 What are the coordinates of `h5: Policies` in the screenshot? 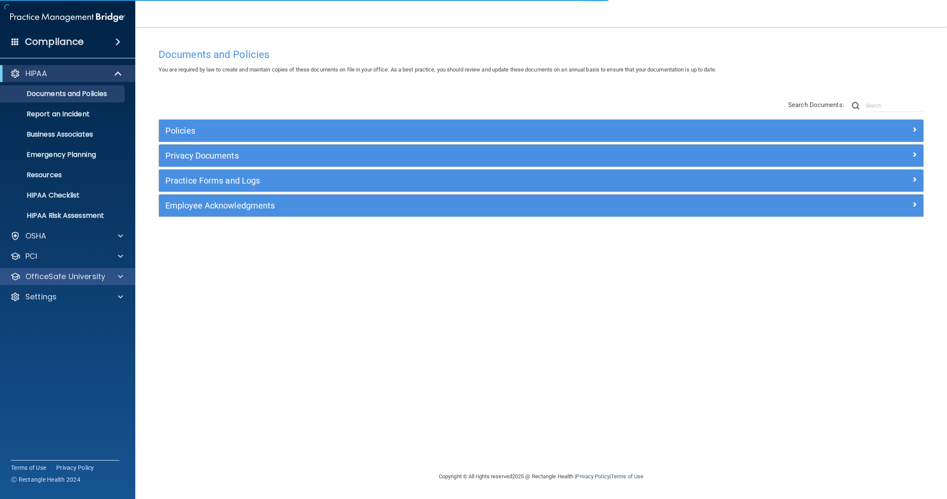 It's located at (446, 131).